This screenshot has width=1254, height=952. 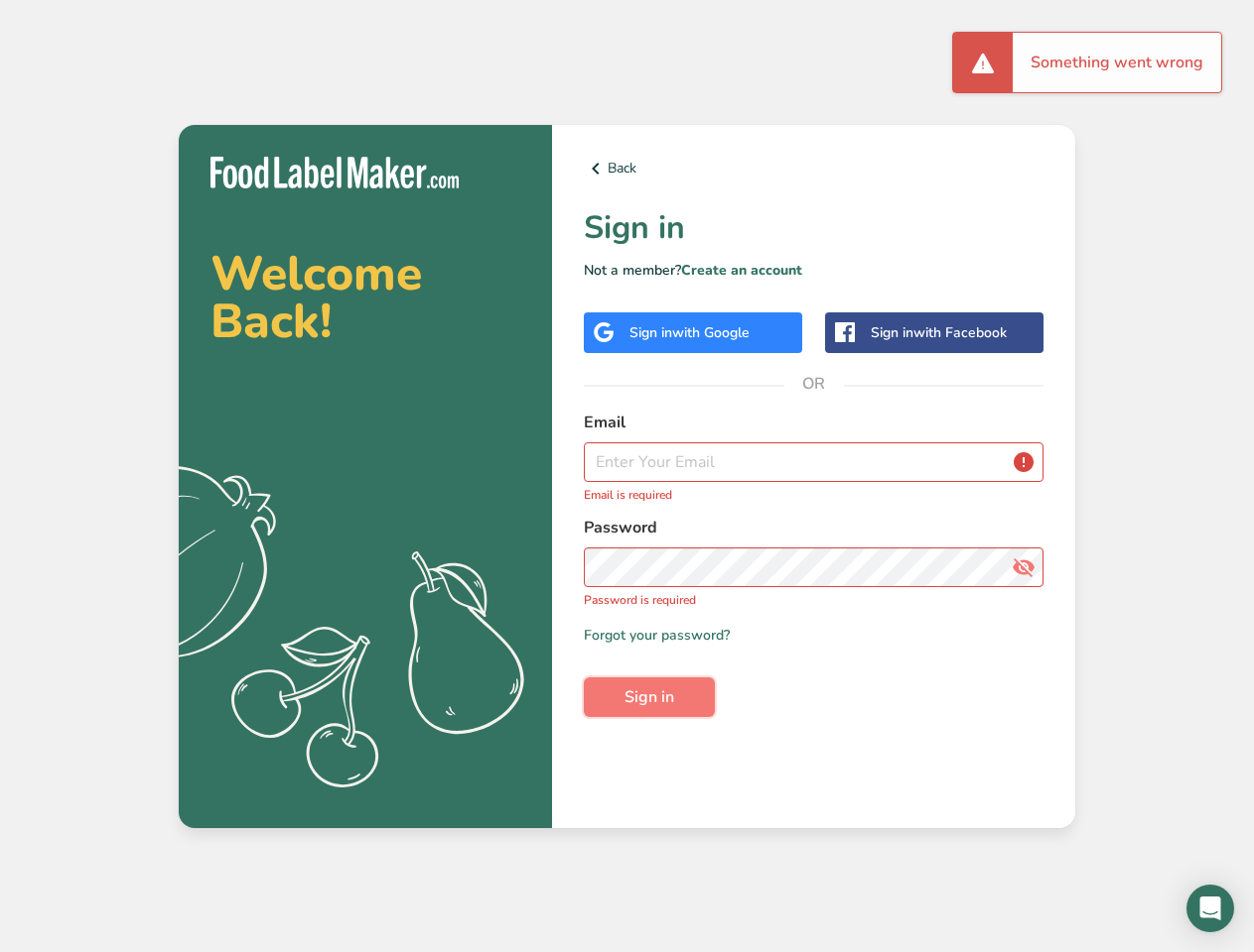 What do you see at coordinates (649, 698) in the screenshot?
I see `span: Sign in` at bounding box center [649, 698].